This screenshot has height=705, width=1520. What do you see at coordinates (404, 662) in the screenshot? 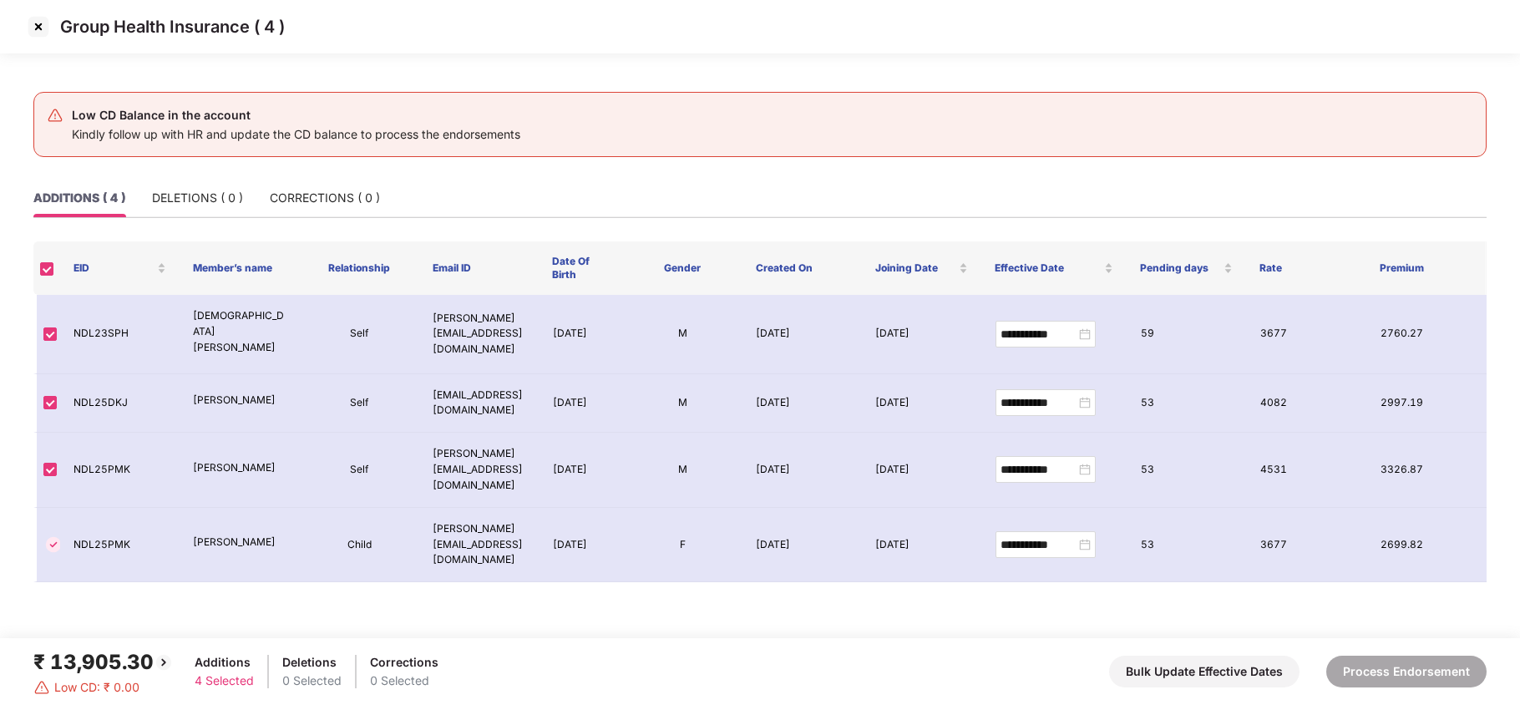
I see `div: Corrections` at bounding box center [404, 662].